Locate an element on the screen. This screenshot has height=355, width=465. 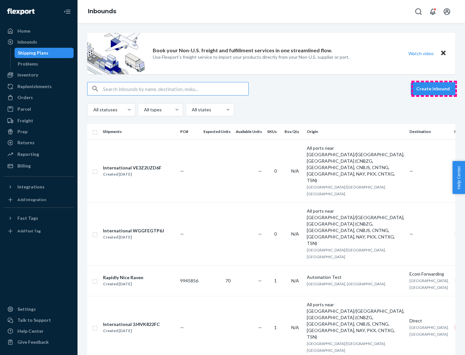
button: Create inbound is located at coordinates (433, 89).